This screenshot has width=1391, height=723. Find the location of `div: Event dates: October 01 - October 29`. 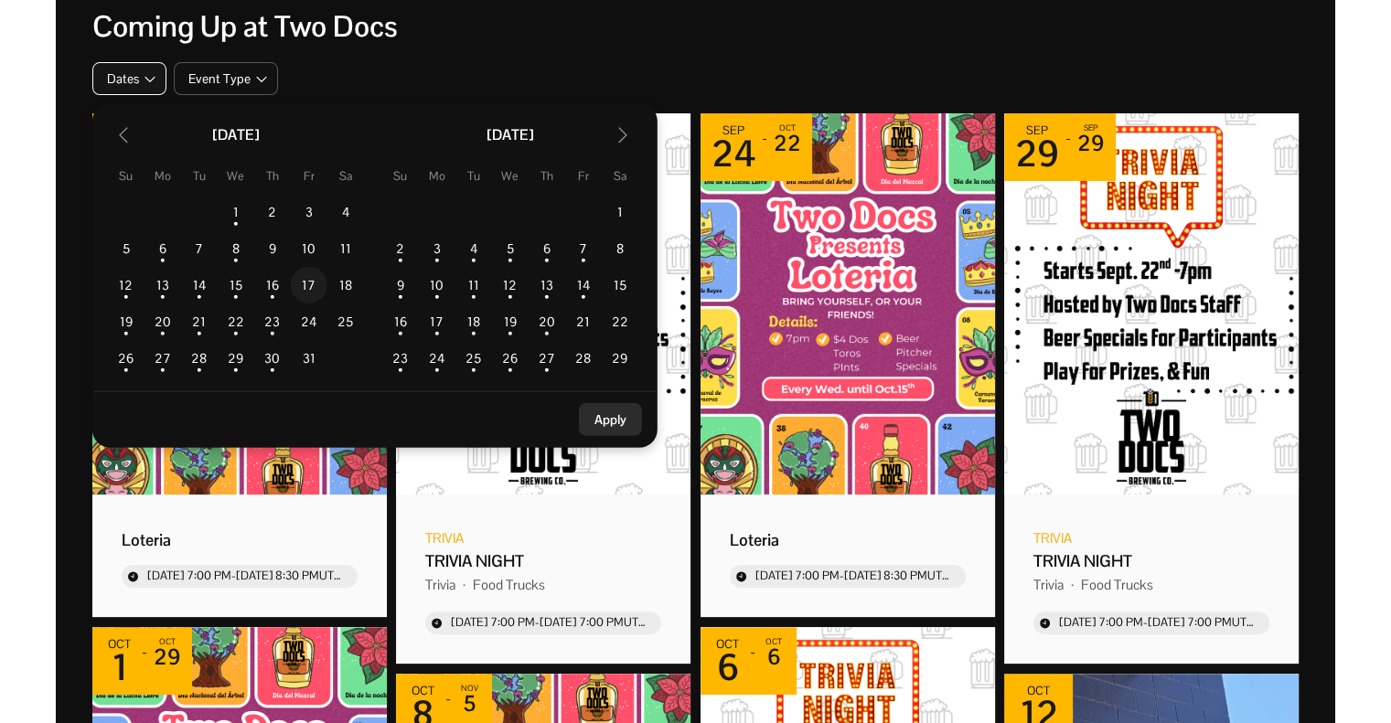

div: Event dates: October 01 - October 29 is located at coordinates (142, 661).